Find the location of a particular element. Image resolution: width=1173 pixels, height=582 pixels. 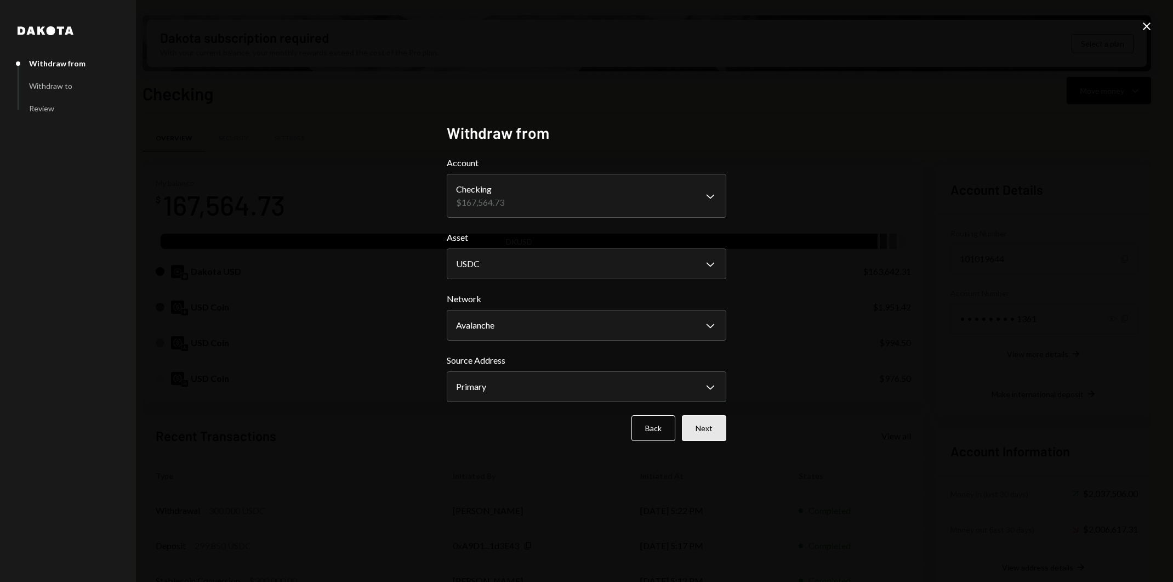

button: Account is located at coordinates (587, 196).